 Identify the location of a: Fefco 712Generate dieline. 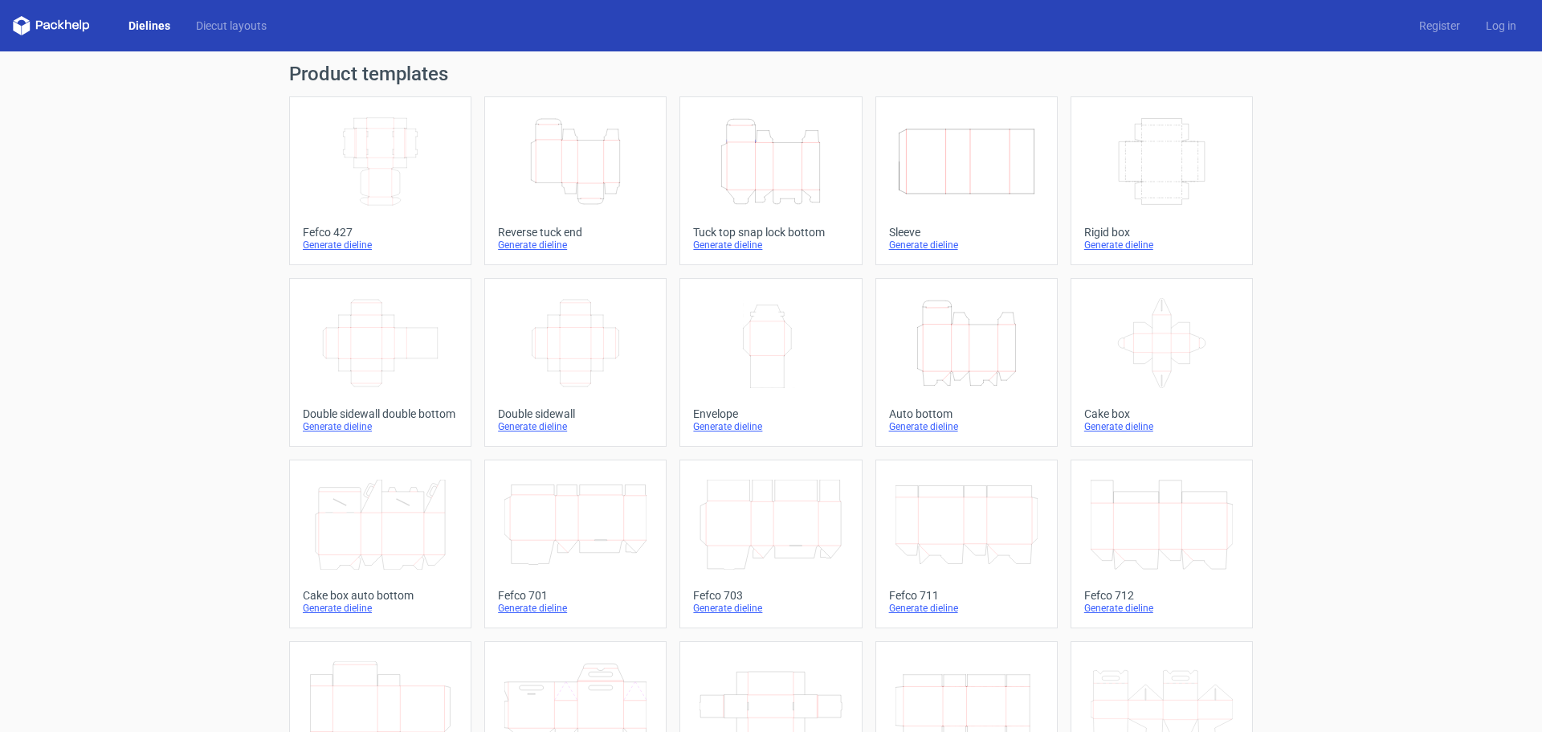
(1161, 544).